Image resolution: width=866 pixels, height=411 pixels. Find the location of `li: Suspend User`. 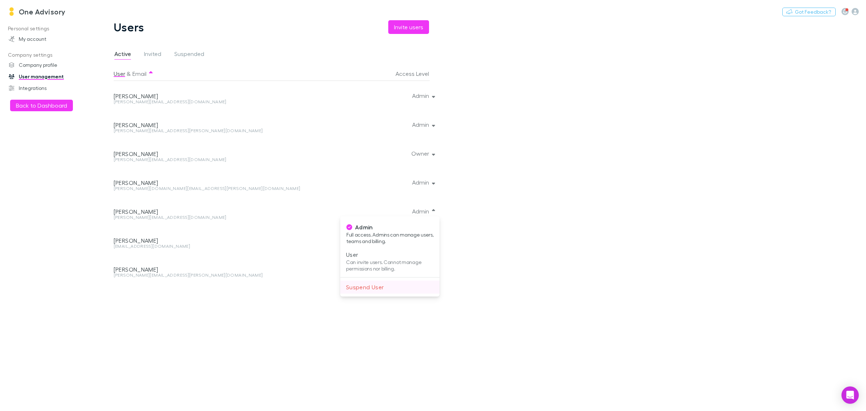

li: Suspend User is located at coordinates (390, 287).